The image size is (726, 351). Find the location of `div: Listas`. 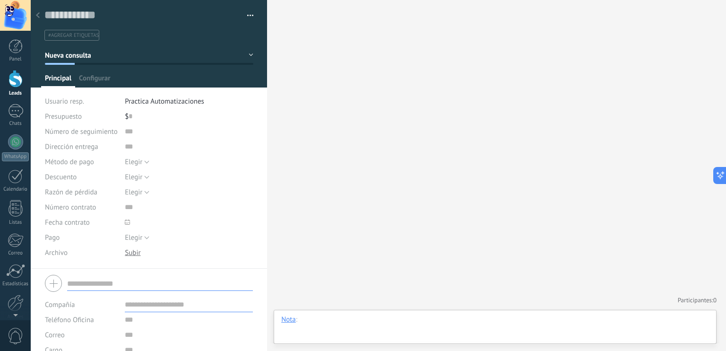

div: Listas is located at coordinates (16, 222).